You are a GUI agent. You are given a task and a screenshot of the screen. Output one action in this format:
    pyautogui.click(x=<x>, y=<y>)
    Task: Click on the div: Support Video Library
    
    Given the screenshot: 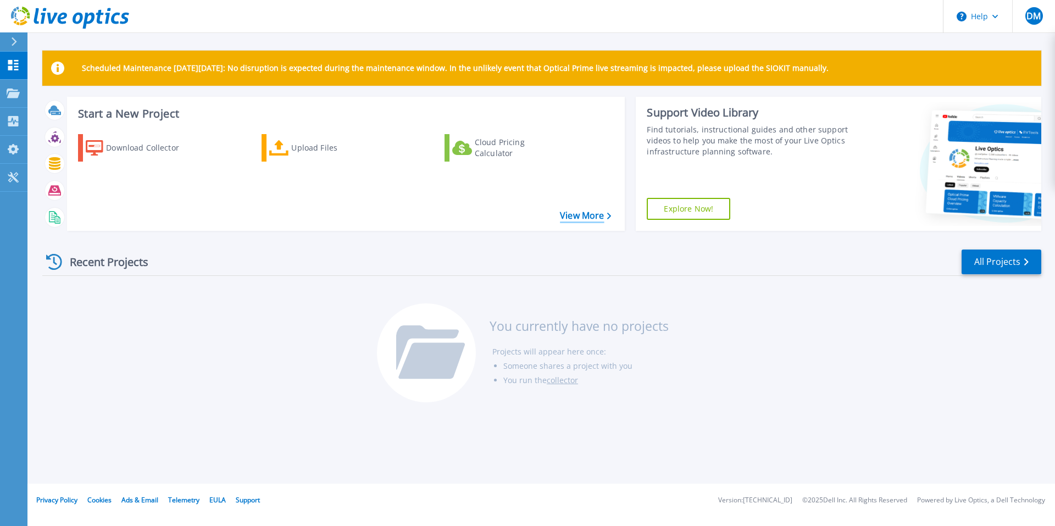 What is the action you would take?
    pyautogui.click(x=750, y=113)
    